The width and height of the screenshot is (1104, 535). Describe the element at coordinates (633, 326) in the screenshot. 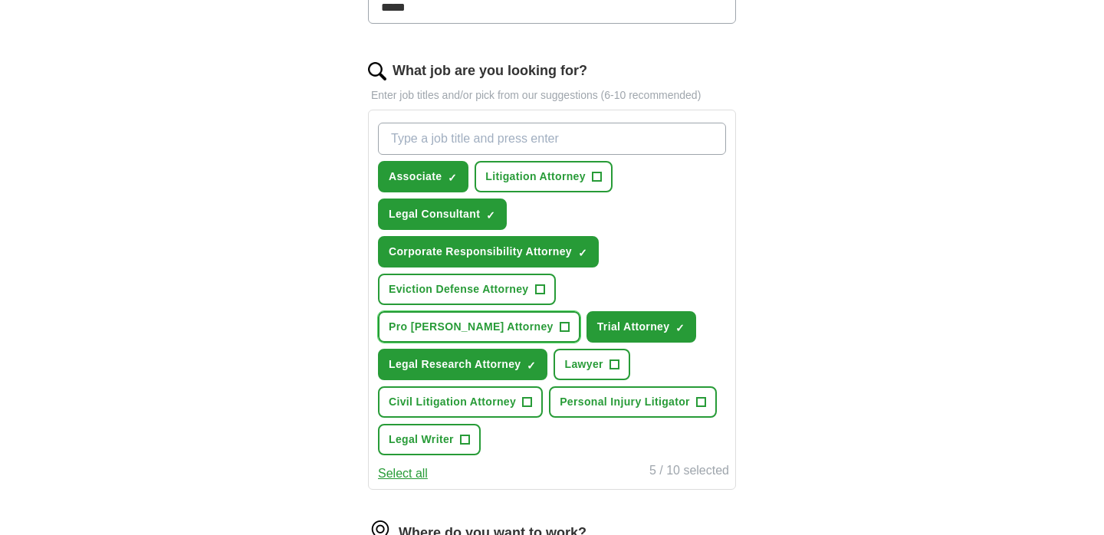

I see `span: Trial Attorney` at that location.